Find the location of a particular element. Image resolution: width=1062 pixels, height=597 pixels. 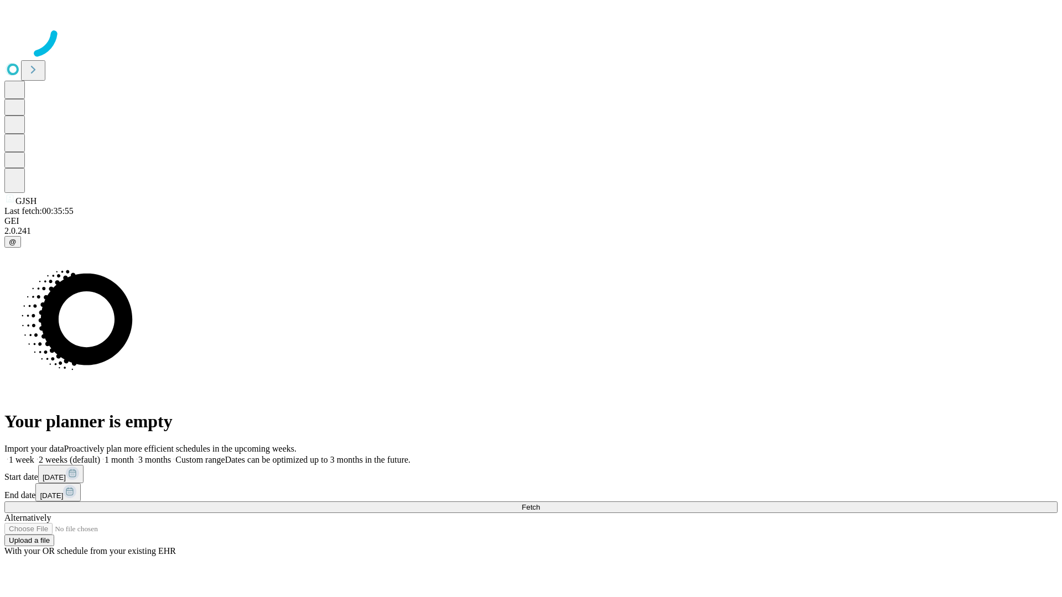

span: Fetch is located at coordinates (530, 507).